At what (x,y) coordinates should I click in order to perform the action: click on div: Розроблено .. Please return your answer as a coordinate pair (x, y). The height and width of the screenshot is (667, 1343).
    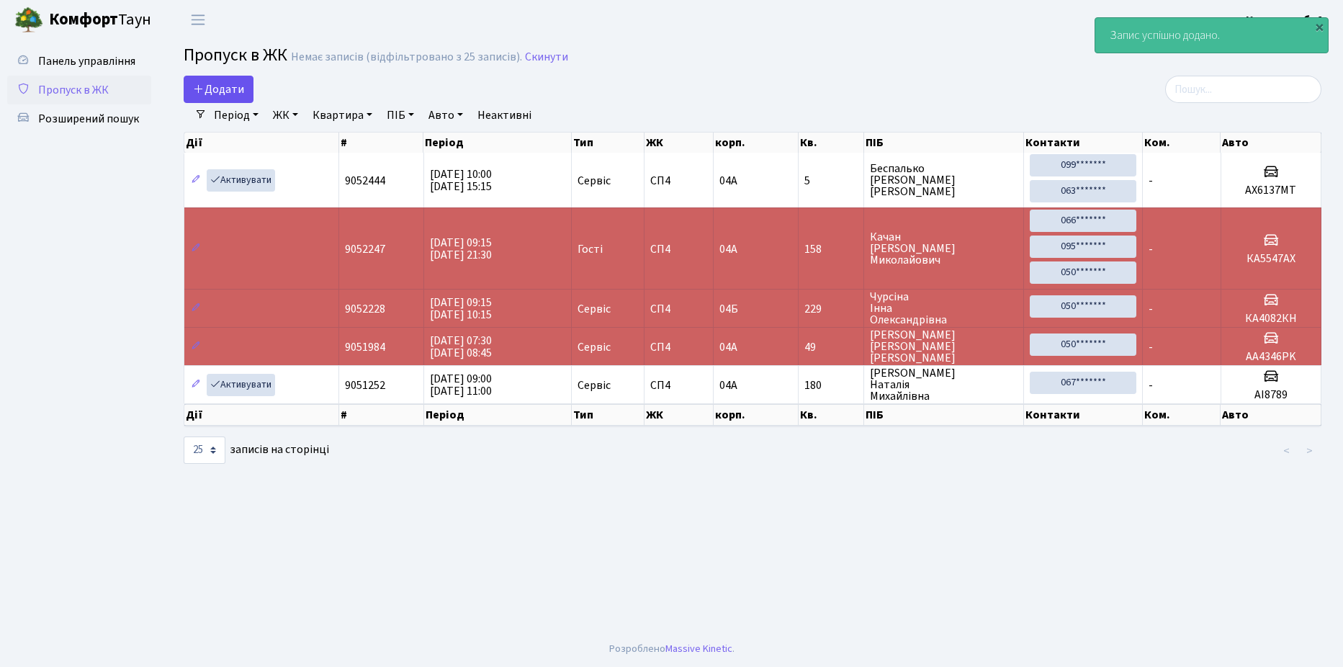
    Looking at the image, I should click on (672, 649).